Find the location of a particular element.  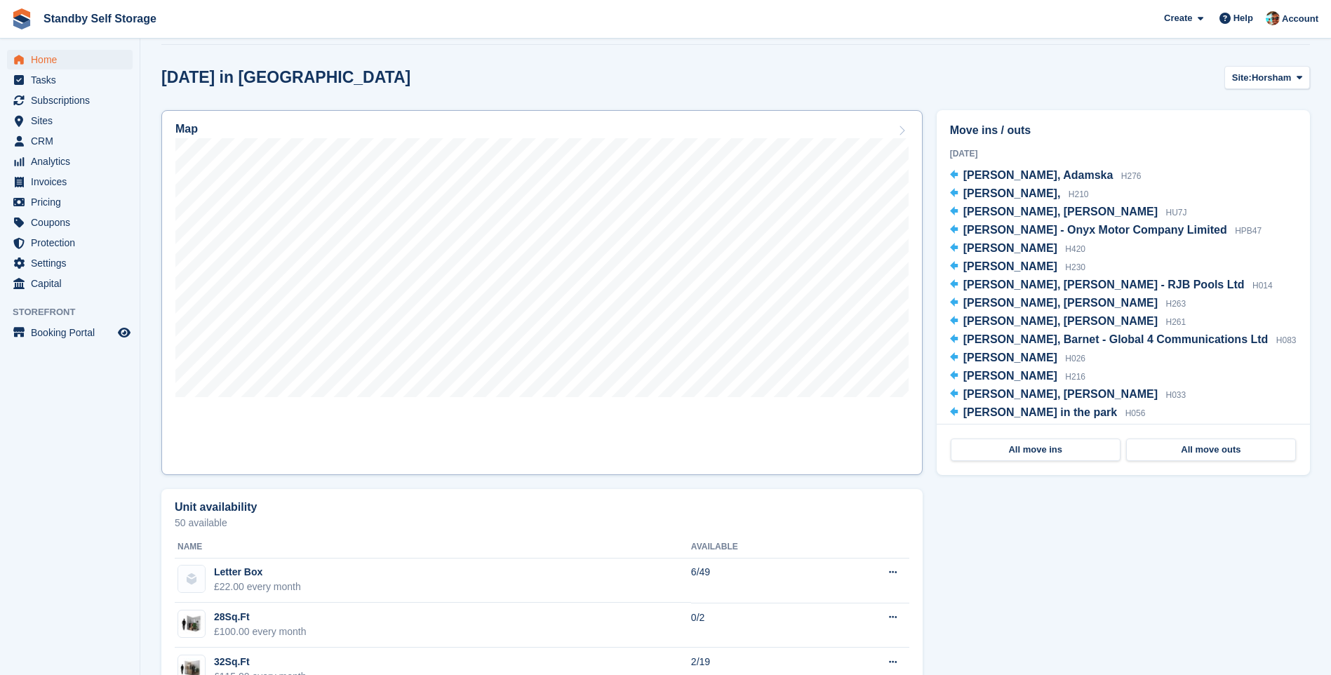

span: Account is located at coordinates (1300, 19).